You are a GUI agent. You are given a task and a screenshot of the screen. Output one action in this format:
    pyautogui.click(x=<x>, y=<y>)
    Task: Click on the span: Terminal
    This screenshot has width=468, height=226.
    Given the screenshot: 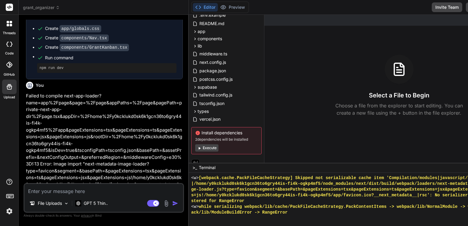 What is the action you would take?
    pyautogui.click(x=207, y=167)
    